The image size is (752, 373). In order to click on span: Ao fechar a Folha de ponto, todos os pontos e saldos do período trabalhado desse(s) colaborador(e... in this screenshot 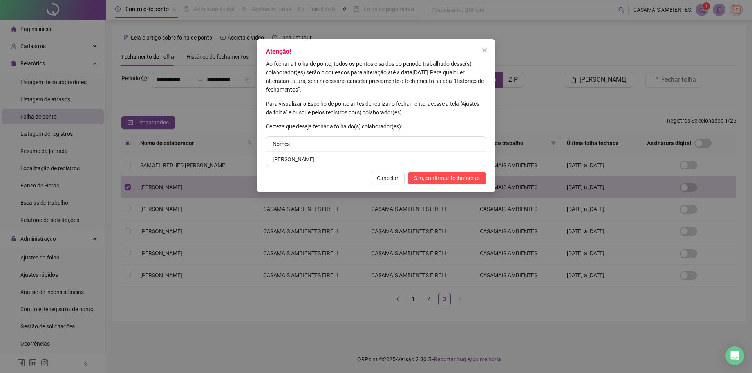, I will do `click(368, 68)`.